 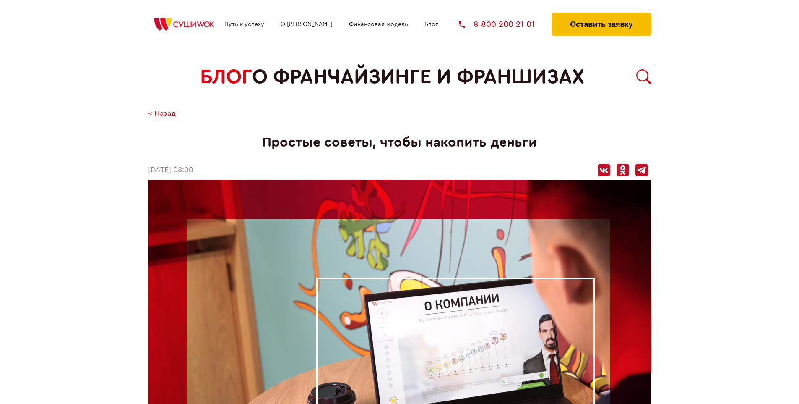 I want to click on a: < Назад, so click(x=162, y=114).